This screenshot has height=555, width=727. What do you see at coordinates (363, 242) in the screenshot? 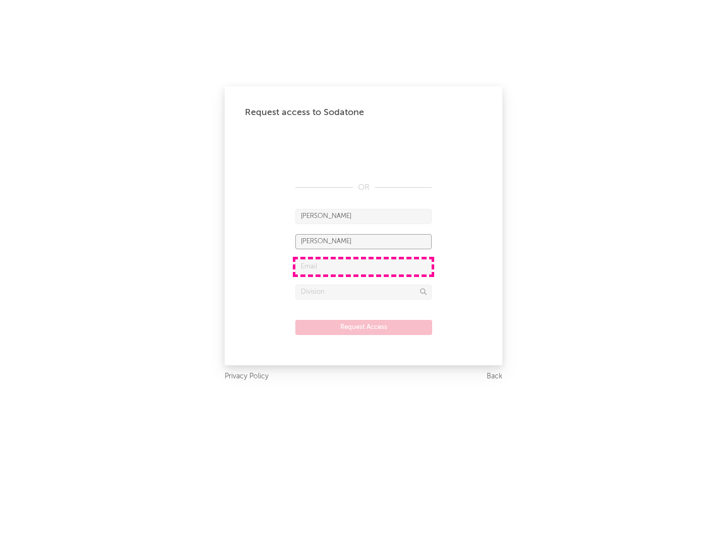
I see `input: Last Name` at bounding box center [363, 242].